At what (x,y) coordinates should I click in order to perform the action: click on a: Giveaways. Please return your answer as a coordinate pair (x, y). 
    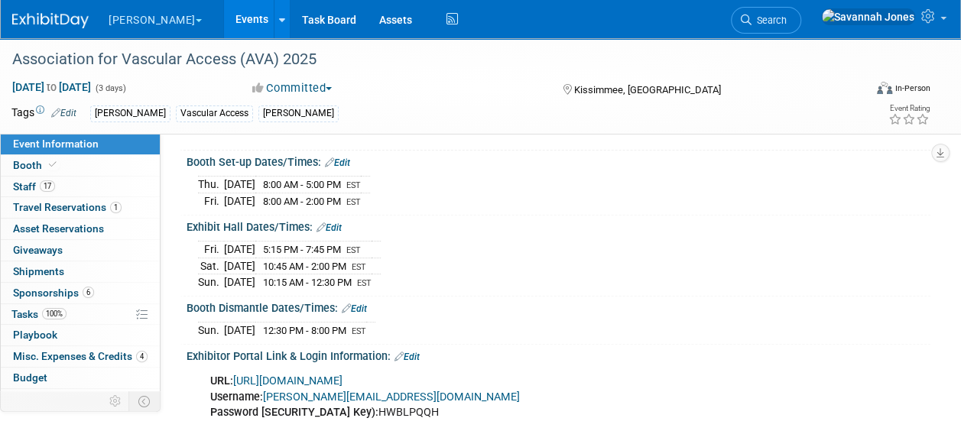
    Looking at the image, I should click on (80, 250).